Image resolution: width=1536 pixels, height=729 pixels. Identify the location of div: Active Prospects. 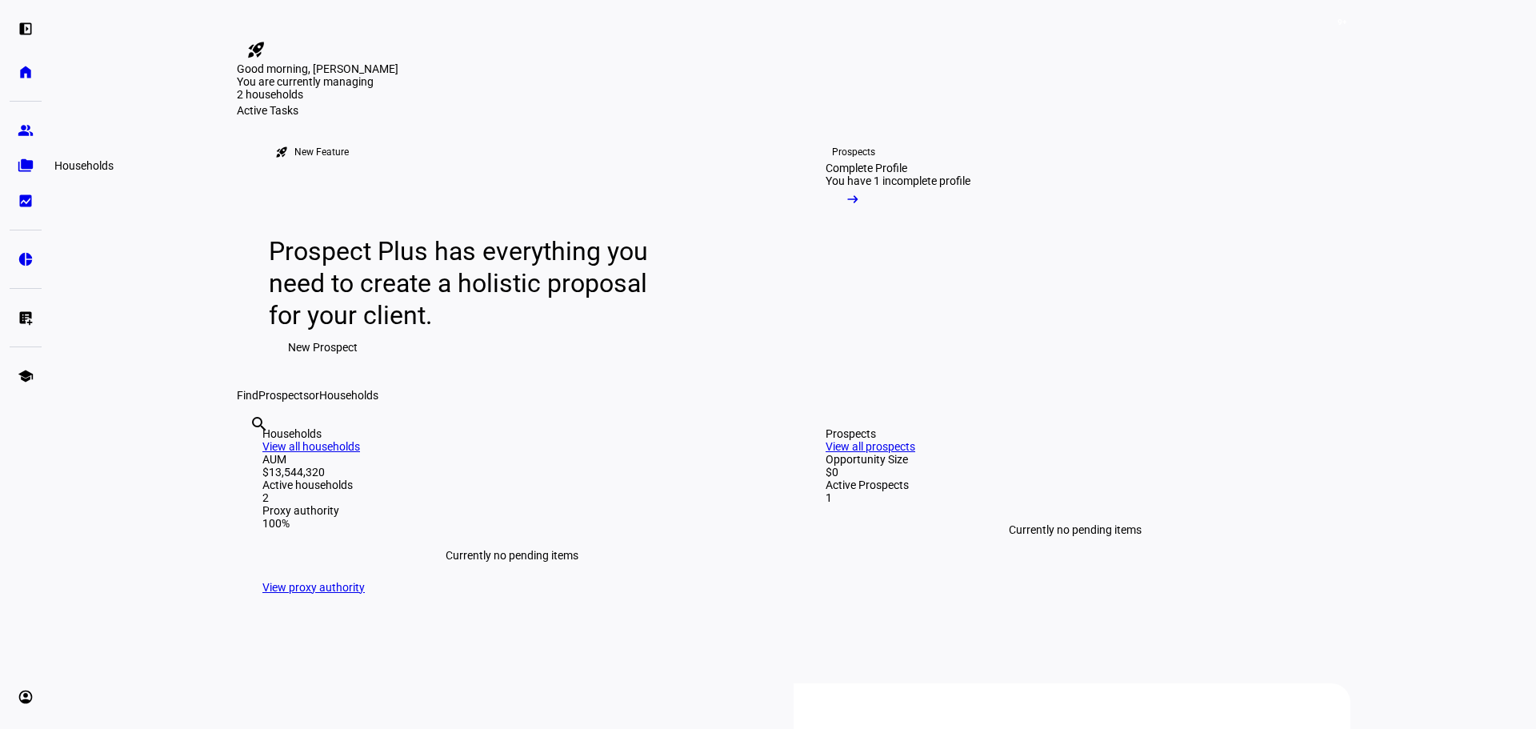
(1075, 485).